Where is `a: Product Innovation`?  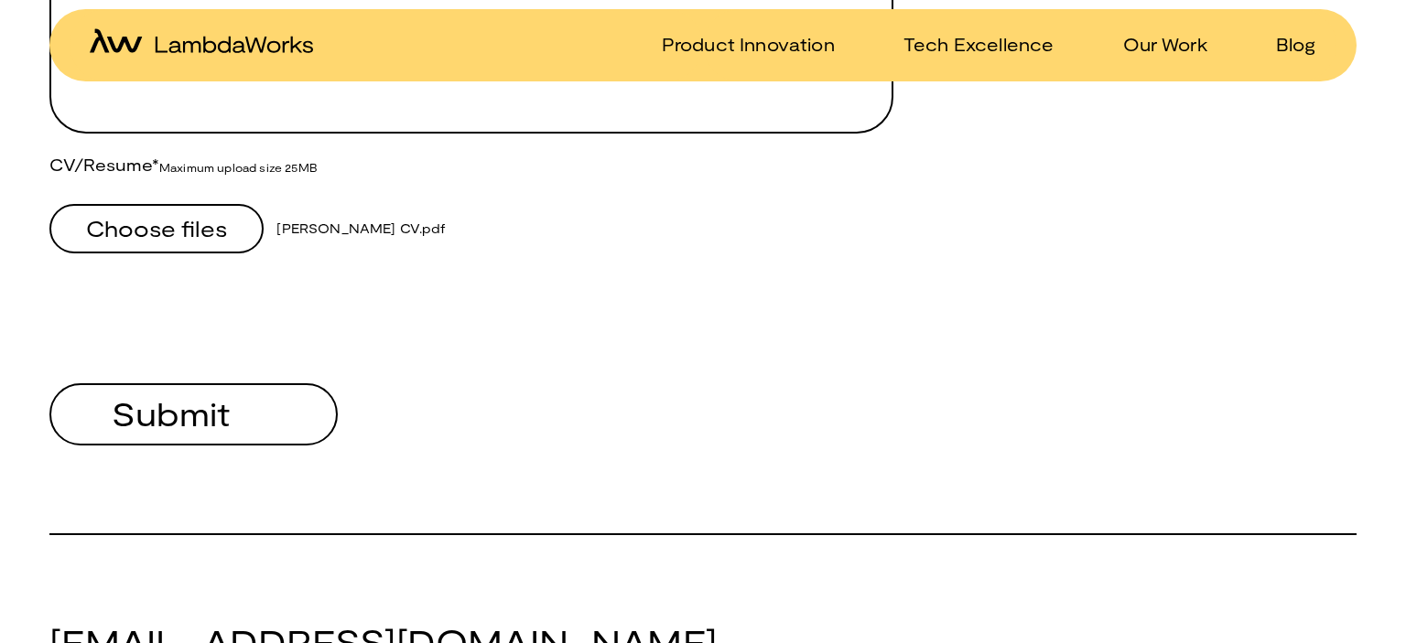
a: Product Innovation is located at coordinates (737, 44).